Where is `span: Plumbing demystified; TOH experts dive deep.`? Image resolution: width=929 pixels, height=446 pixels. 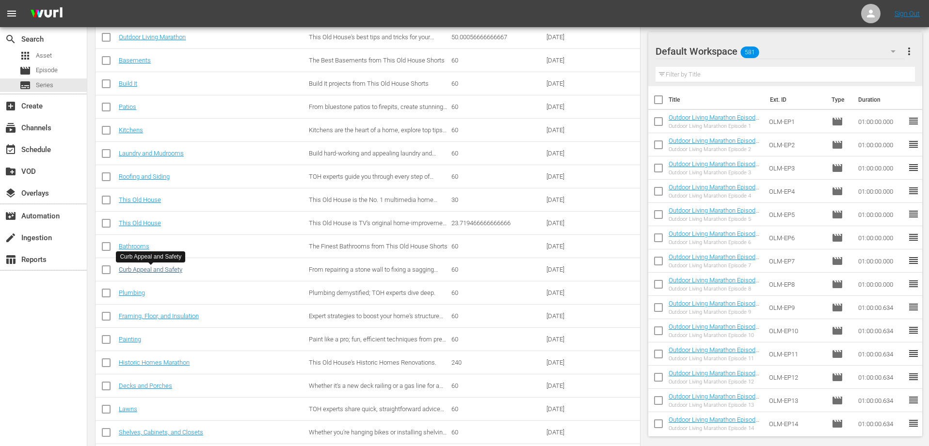 span: Plumbing demystified; TOH experts dive deep. is located at coordinates (372, 293).